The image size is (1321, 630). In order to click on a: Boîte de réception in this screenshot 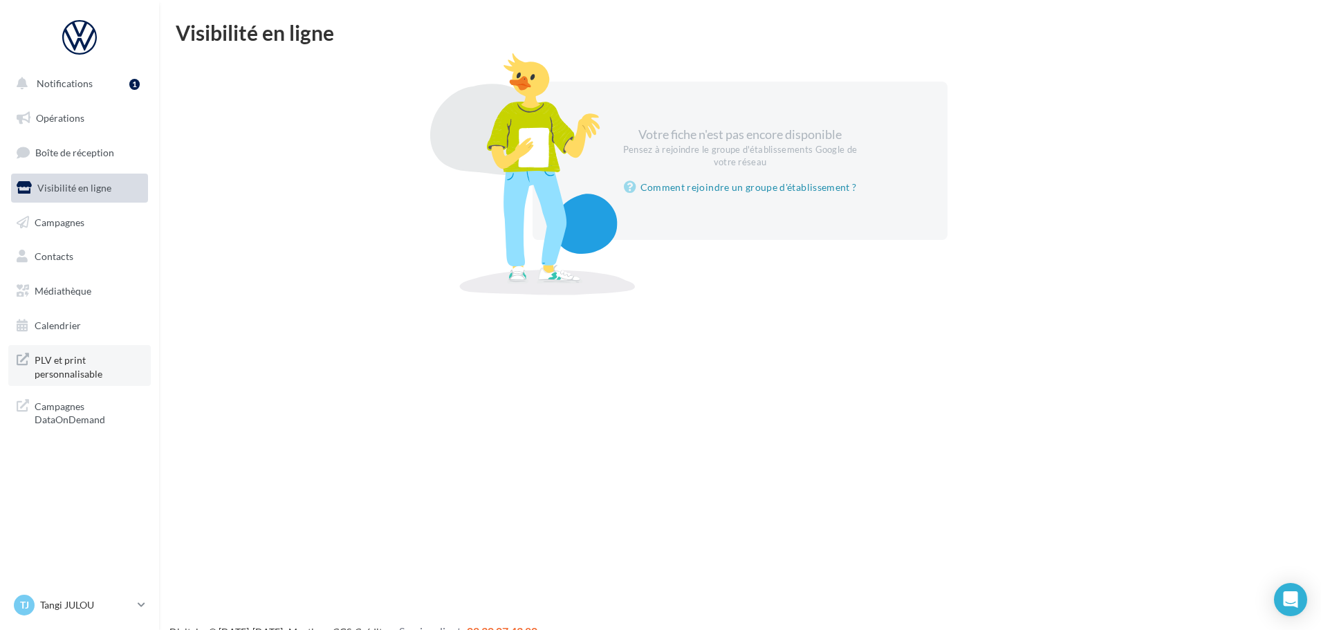, I will do `click(80, 152)`.